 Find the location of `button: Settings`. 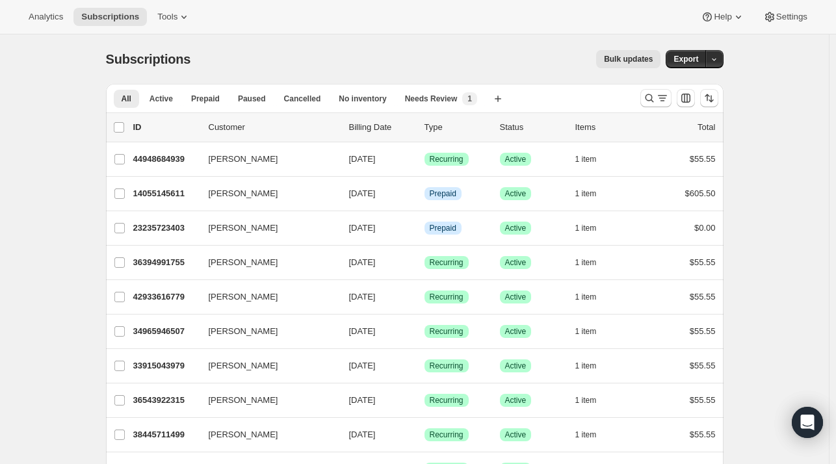

button: Settings is located at coordinates (785, 17).